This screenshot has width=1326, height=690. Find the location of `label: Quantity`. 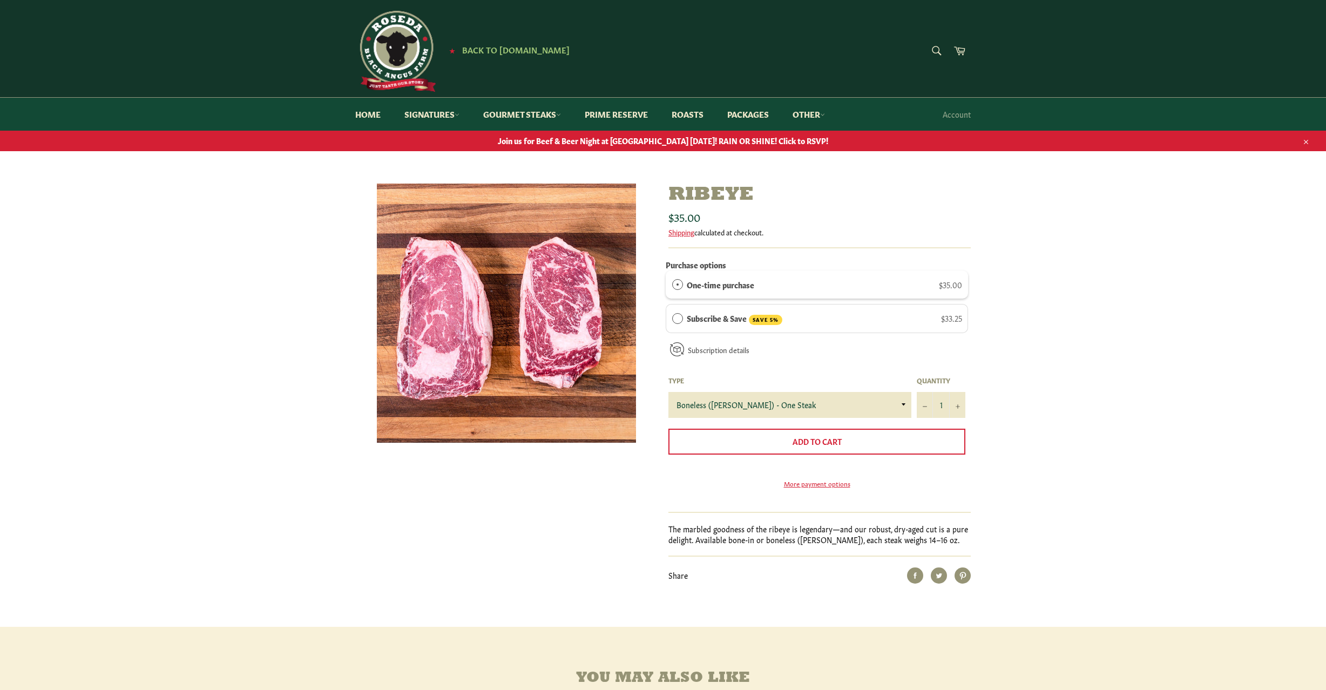

label: Quantity is located at coordinates (941, 380).